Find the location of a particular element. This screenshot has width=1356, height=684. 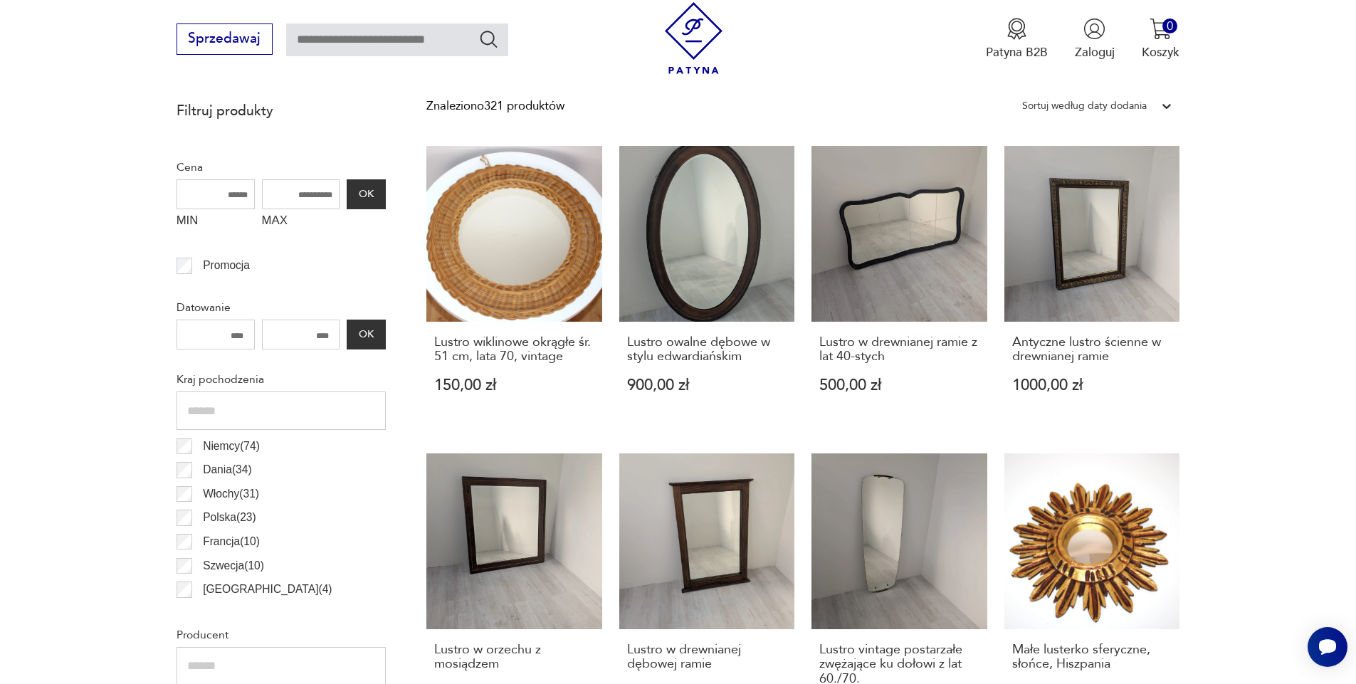

p: Promocja is located at coordinates (226, 266).